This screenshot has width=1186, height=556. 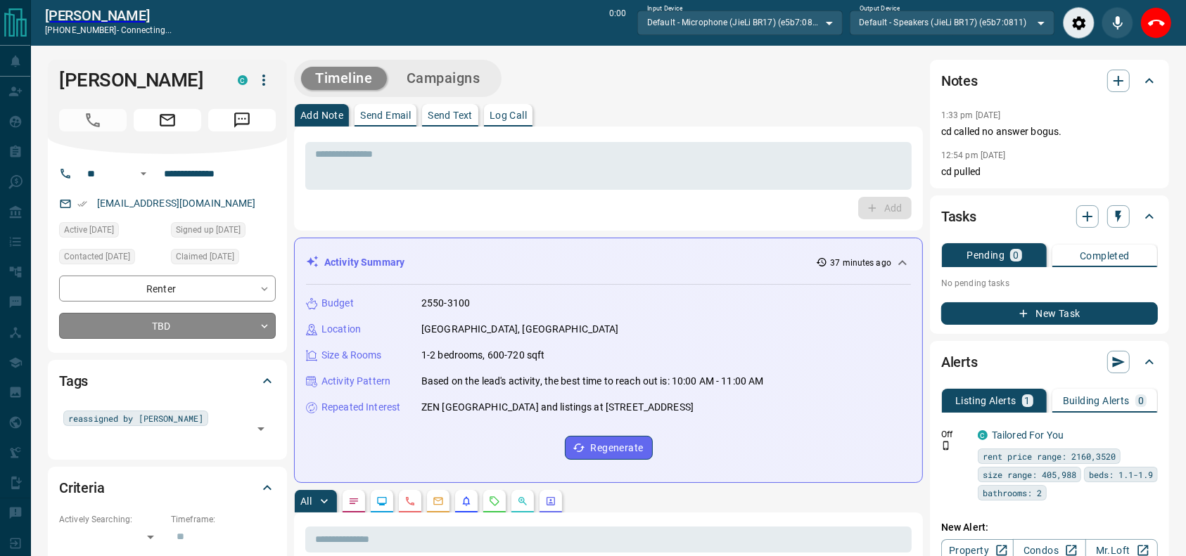 What do you see at coordinates (1012, 493) in the screenshot?
I see `span: bathrooms: 2` at bounding box center [1012, 493].